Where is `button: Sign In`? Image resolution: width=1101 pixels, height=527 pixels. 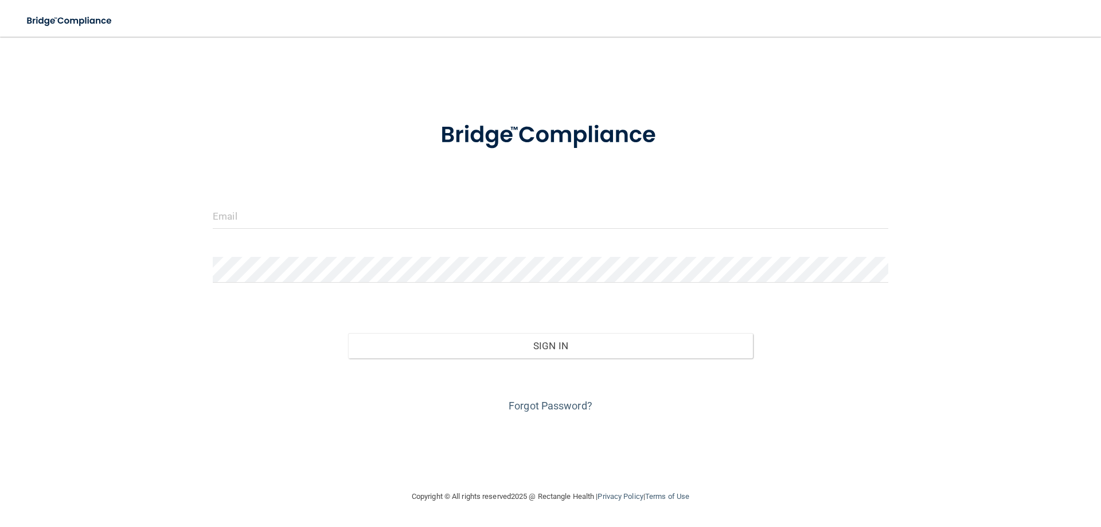 button: Sign In is located at coordinates (550, 346).